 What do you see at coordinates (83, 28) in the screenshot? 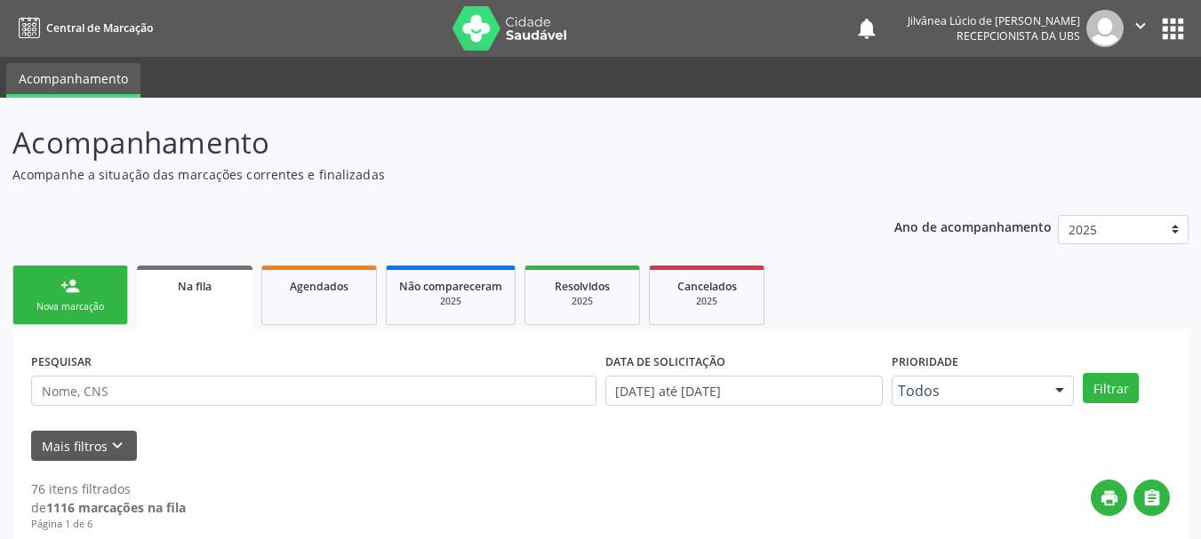
I see `a: Central de Marcação` at bounding box center [83, 28].